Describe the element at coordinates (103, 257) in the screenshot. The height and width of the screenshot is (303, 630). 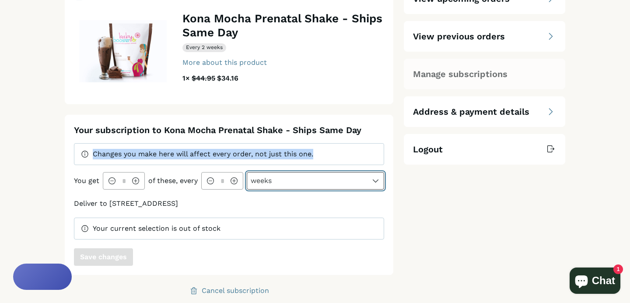
I see `div: Save changes` at that location.